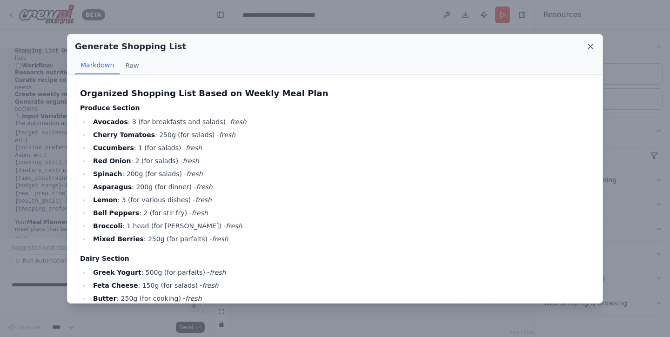 The image size is (670, 337). I want to click on strong: Broccoli, so click(107, 226).